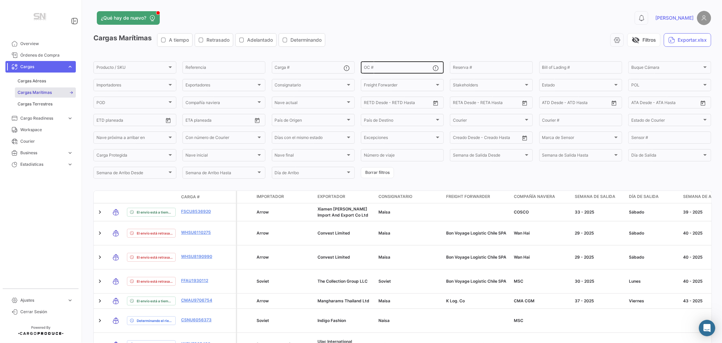 This screenshot has width=722, height=343. Describe the element at coordinates (599, 301) in the screenshot. I see `div: 37 - 2025` at that location.